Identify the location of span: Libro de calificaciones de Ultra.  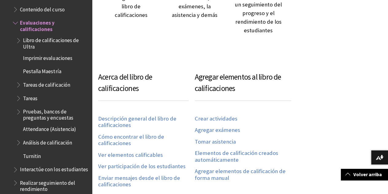
(55, 42).